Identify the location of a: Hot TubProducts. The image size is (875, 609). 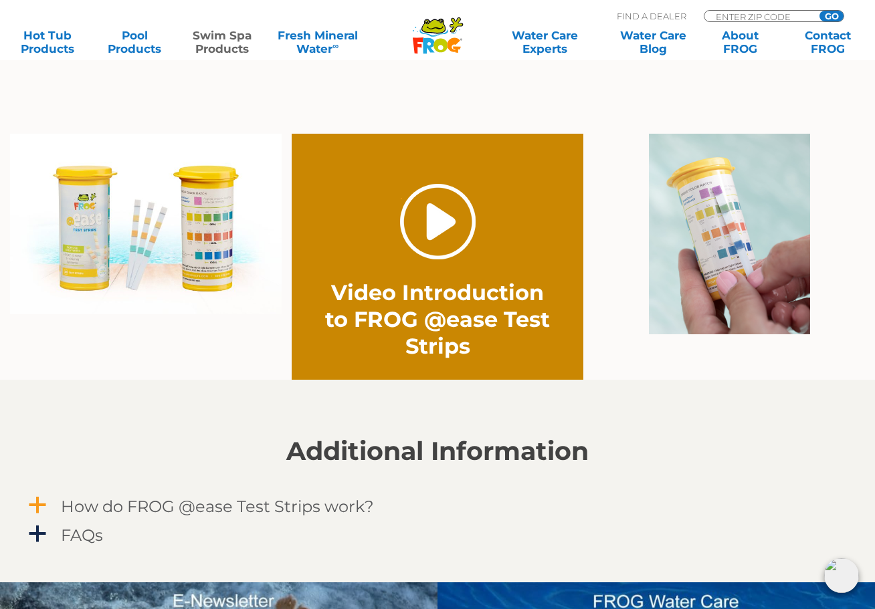
(47, 42).